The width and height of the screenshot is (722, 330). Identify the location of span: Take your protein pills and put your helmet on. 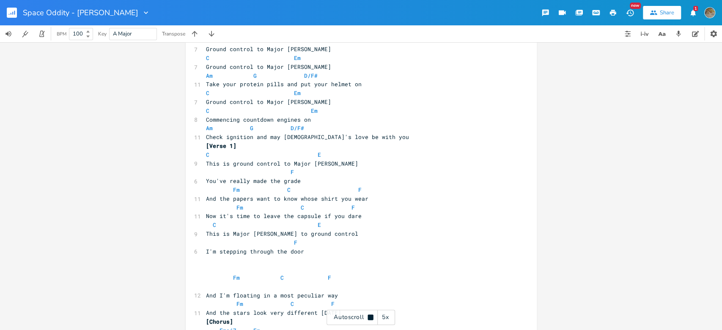
(284, 84).